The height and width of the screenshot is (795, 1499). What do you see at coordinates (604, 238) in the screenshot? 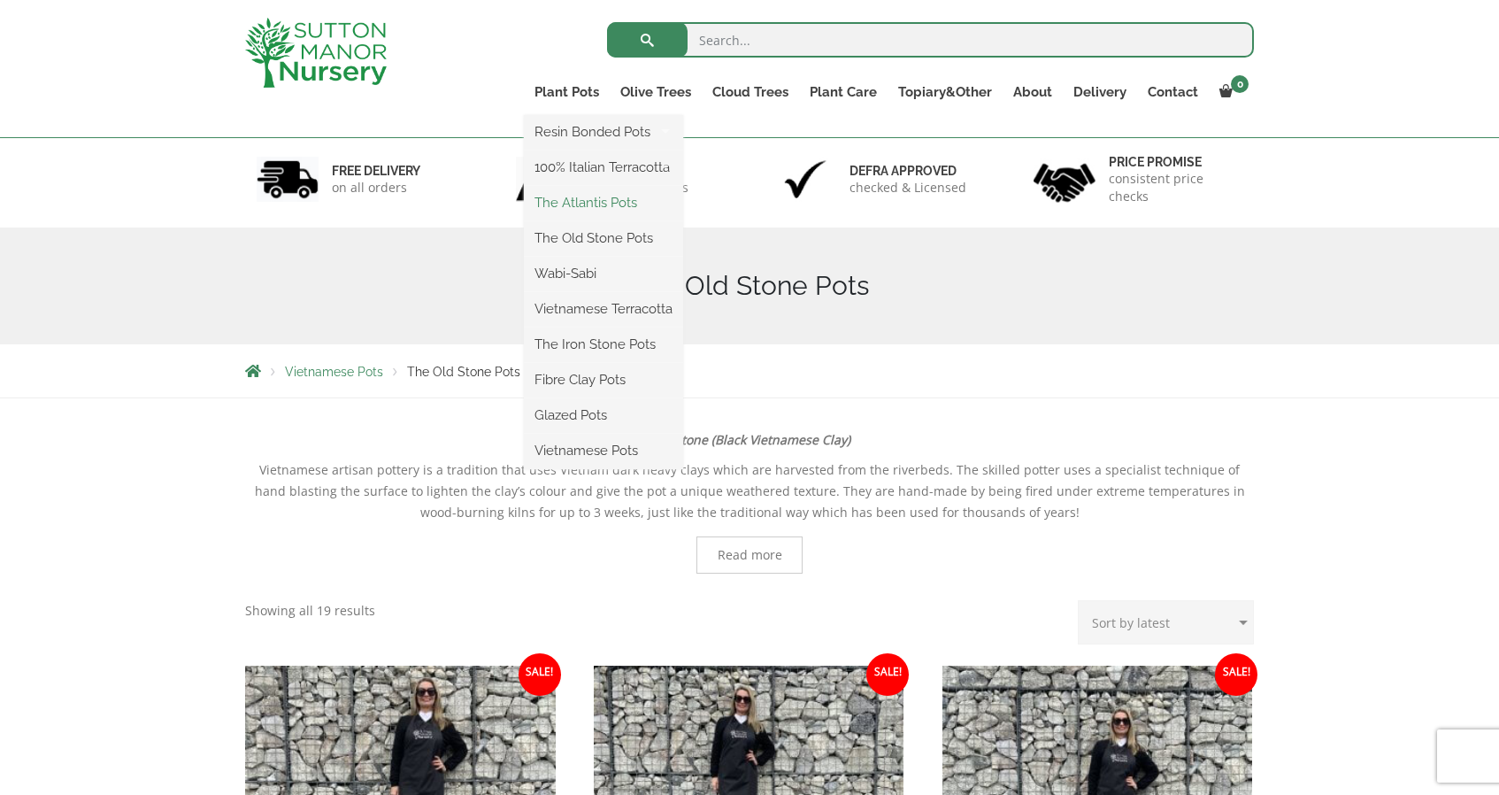
I see `a: The Old Stone Pots` at bounding box center [604, 238].